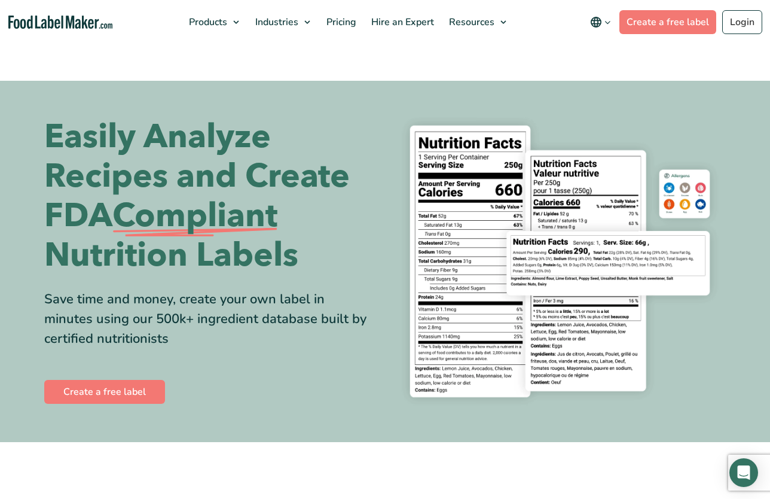 The image size is (770, 499). I want to click on span: Products, so click(207, 22).